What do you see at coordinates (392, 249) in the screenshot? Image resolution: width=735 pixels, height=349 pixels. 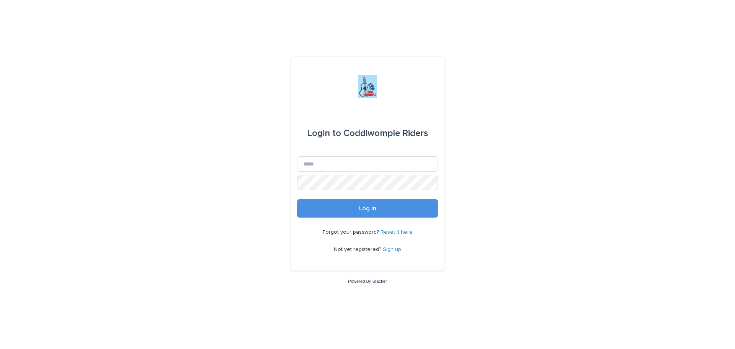 I see `a: Sign up` at bounding box center [392, 249].